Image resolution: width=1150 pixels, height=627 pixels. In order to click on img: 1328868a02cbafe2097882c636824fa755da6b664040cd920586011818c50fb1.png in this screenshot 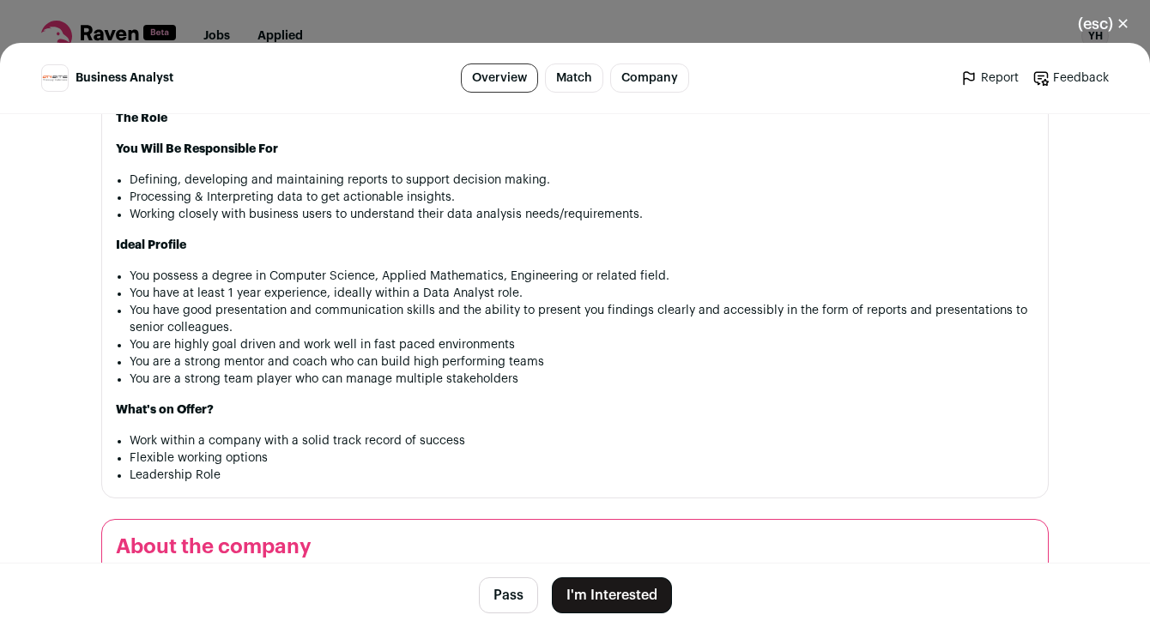, I will do `click(55, 78)`.